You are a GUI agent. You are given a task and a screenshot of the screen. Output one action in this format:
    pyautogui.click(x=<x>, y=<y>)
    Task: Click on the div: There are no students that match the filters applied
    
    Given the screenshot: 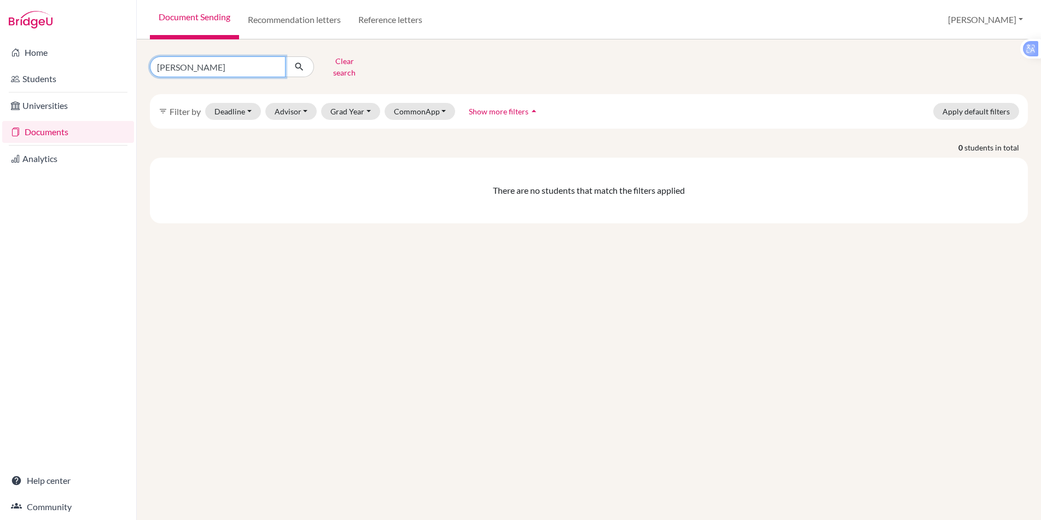 What is the action you would take?
    pyautogui.click(x=589, y=190)
    